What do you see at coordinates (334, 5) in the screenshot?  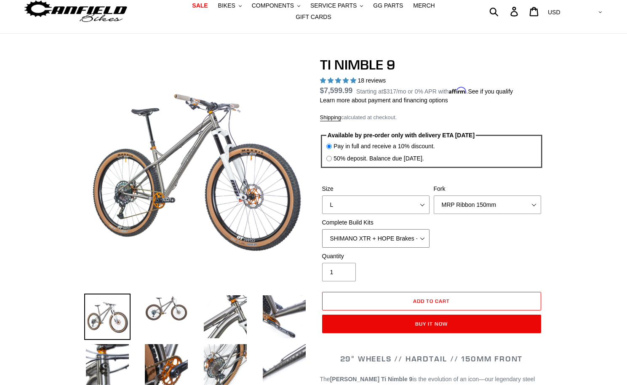 I see `span: SERVICE PARTS` at bounding box center [334, 5].